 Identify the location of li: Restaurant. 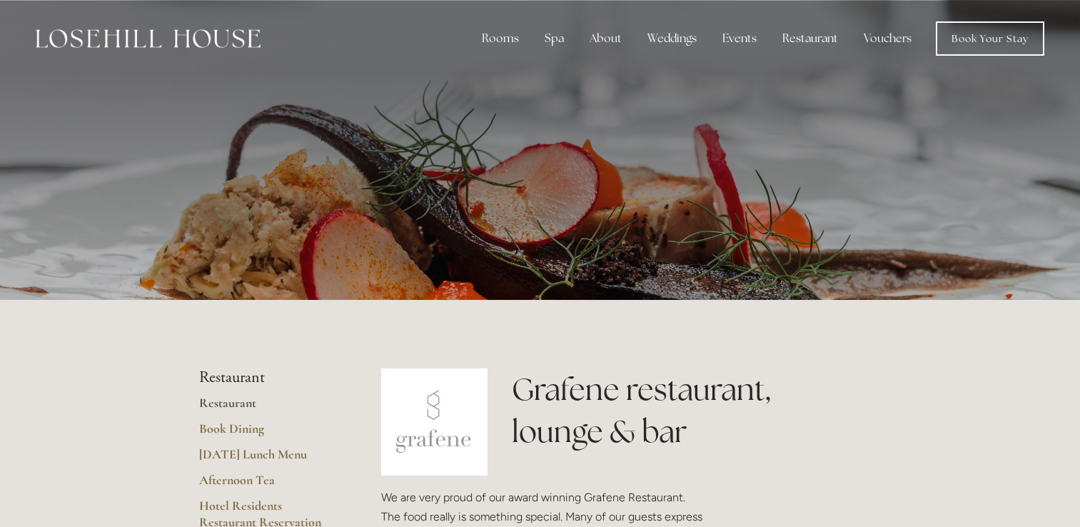
(267, 377).